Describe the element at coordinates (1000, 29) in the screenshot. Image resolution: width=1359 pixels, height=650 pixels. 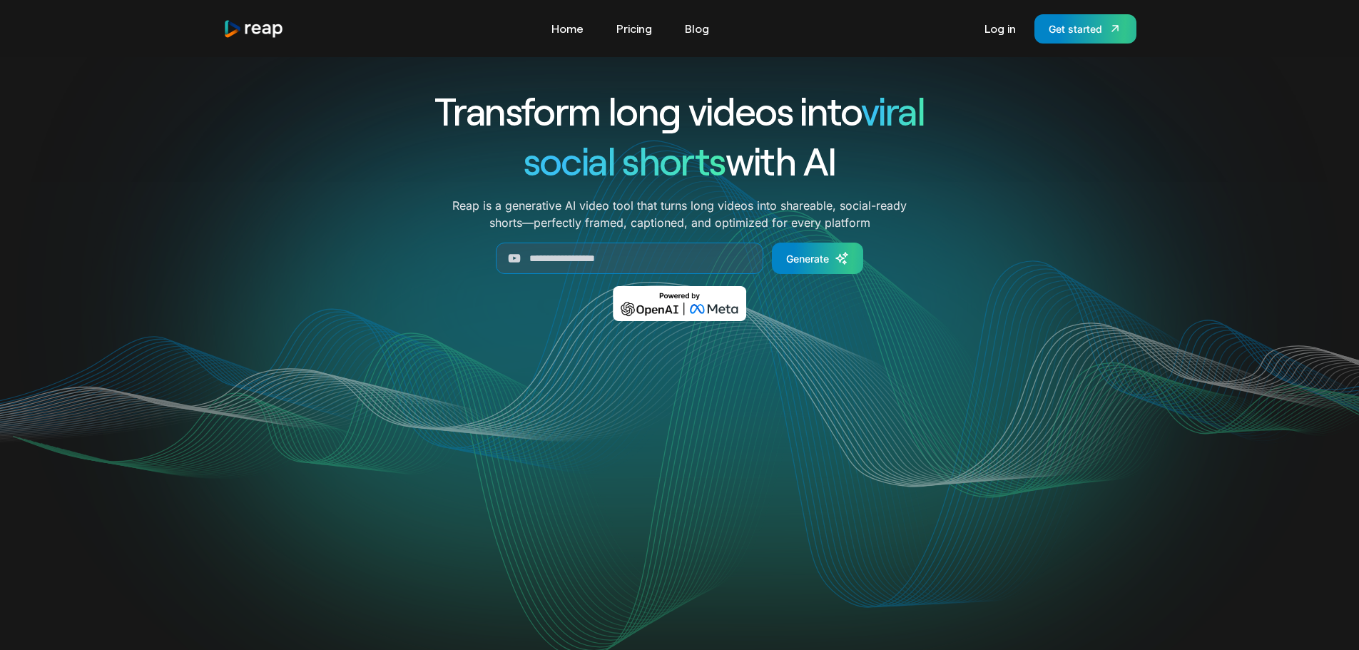
I see `a: Log in` at that location.